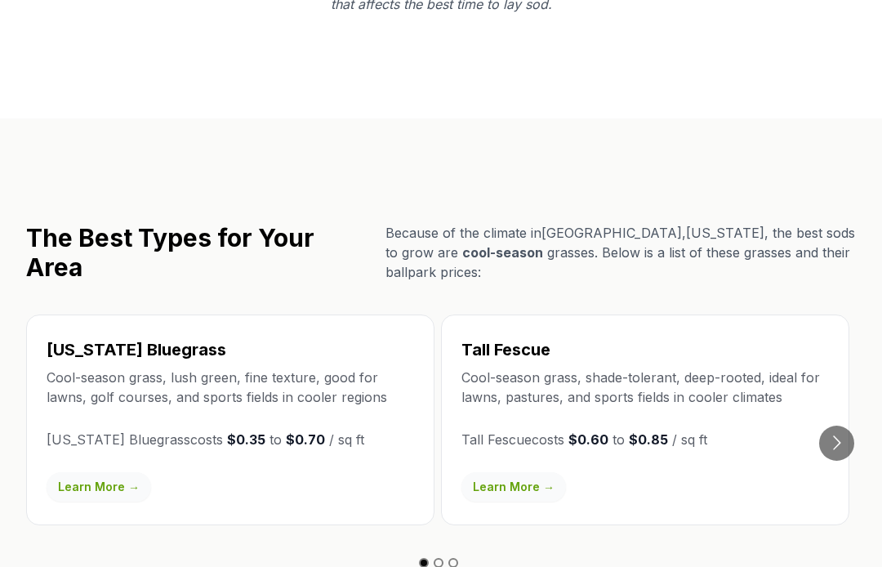  What do you see at coordinates (246, 439) in the screenshot?
I see `strong: $0.35` at bounding box center [246, 439].